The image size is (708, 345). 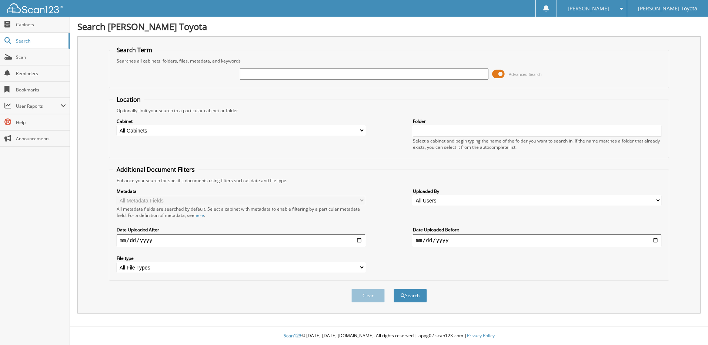 What do you see at coordinates (525, 74) in the screenshot?
I see `span: Advanced Search` at bounding box center [525, 74].